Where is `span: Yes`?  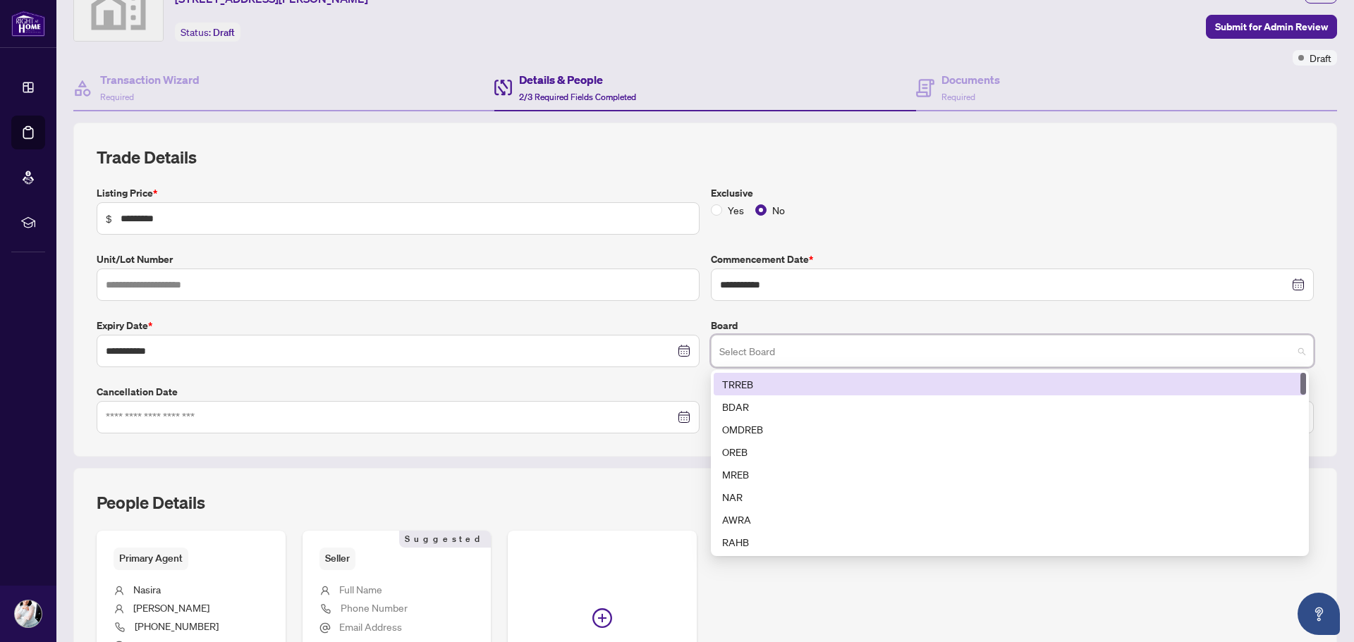 span: Yes is located at coordinates (735, 210).